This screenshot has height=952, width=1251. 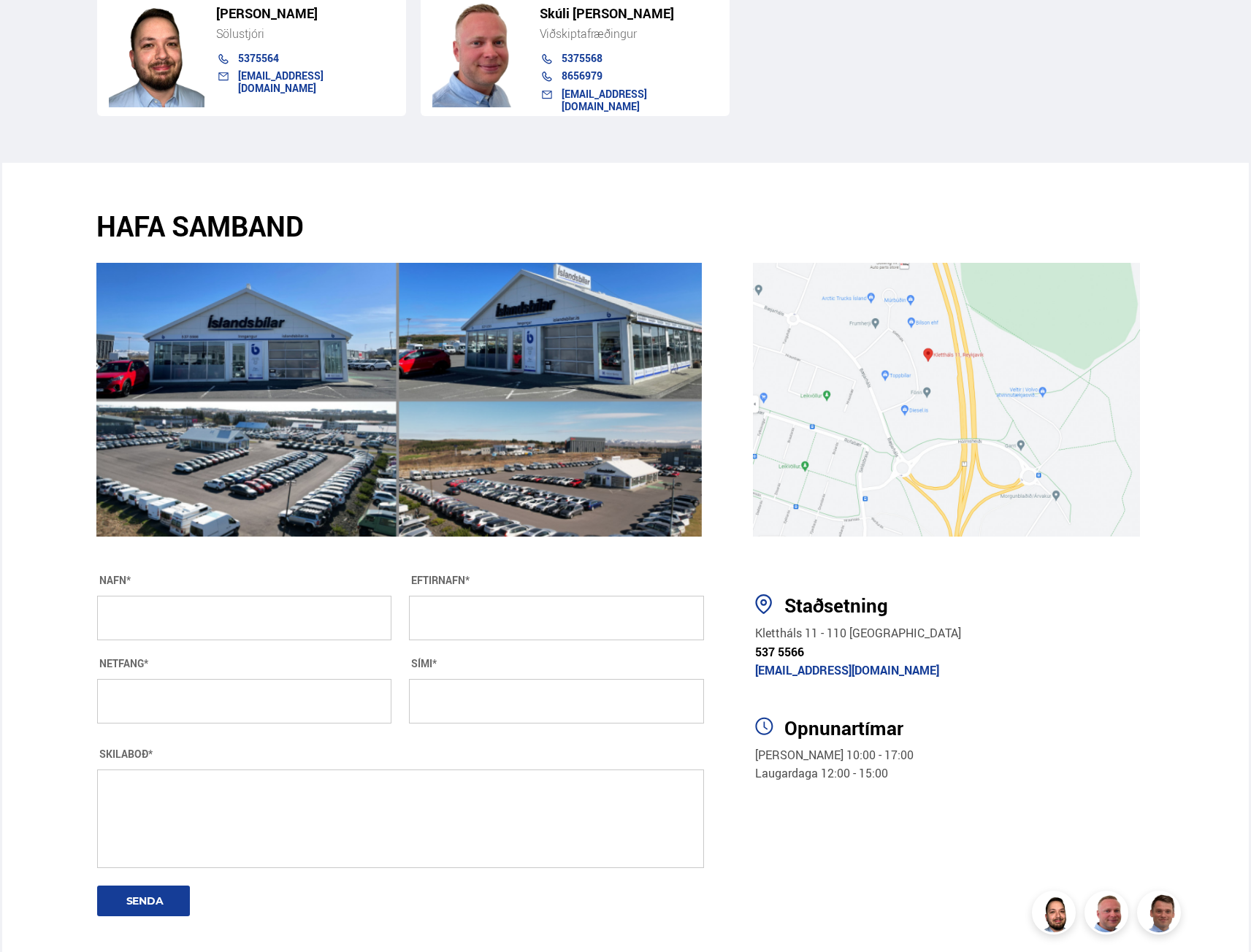 I want to click on button: Opna LiveChat spjallviðmót, so click(x=33, y=28).